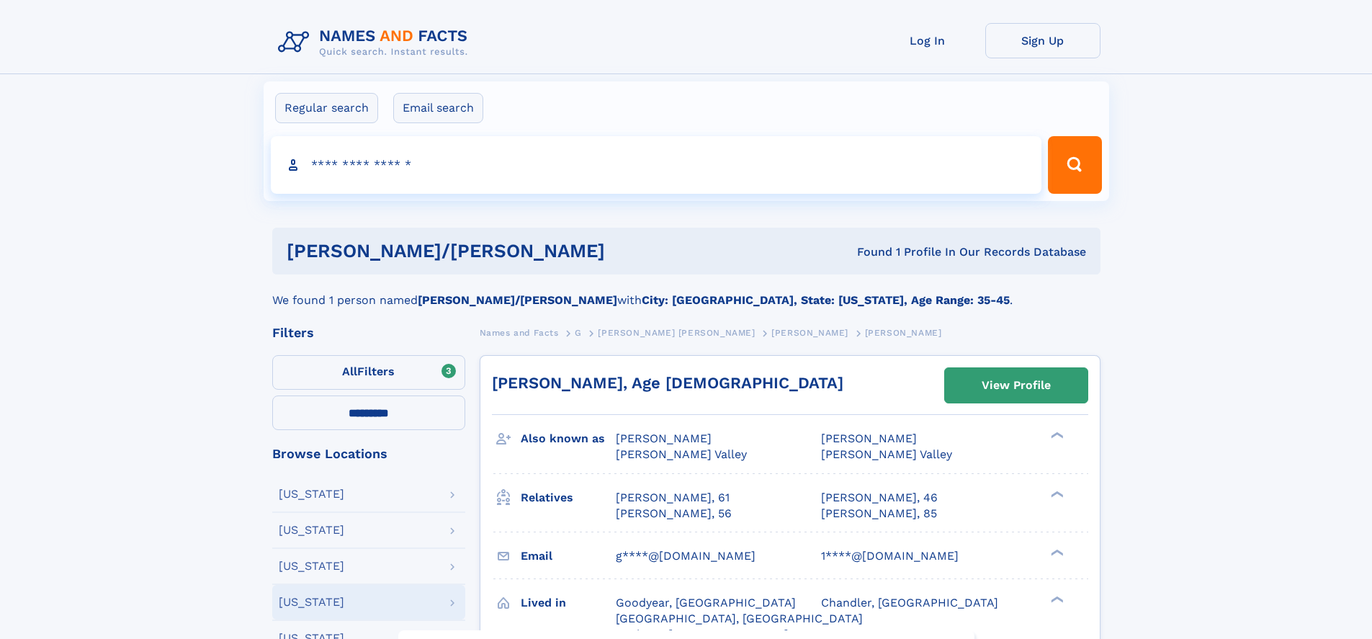 Image resolution: width=1372 pixels, height=639 pixels. I want to click on div: We found 1 person named with ., so click(686, 292).